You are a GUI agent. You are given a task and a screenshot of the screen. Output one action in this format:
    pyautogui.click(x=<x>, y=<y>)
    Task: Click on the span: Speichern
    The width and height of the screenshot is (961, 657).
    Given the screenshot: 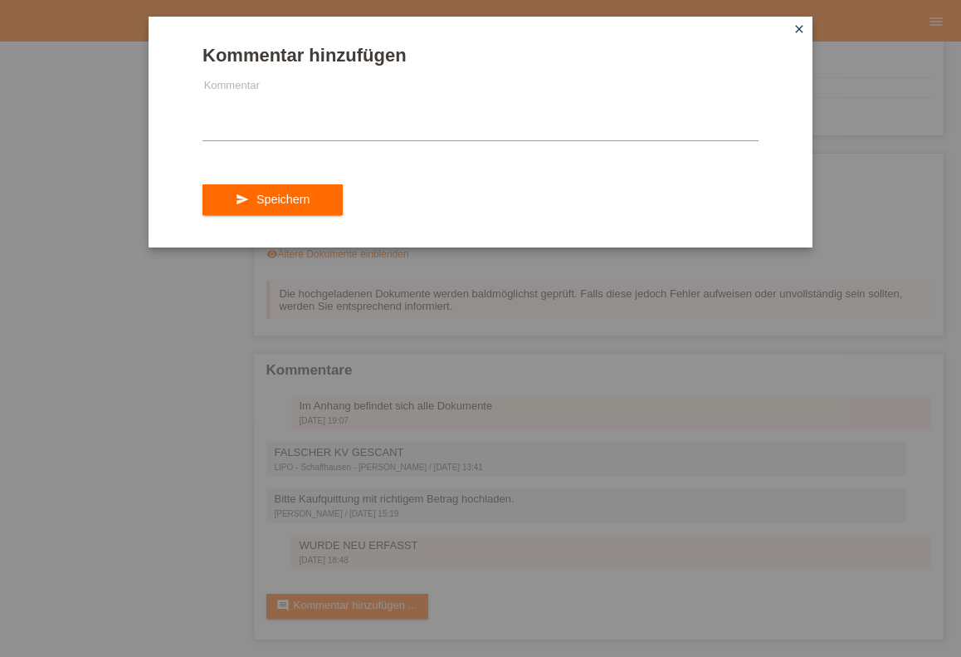 What is the action you would take?
    pyautogui.click(x=283, y=199)
    